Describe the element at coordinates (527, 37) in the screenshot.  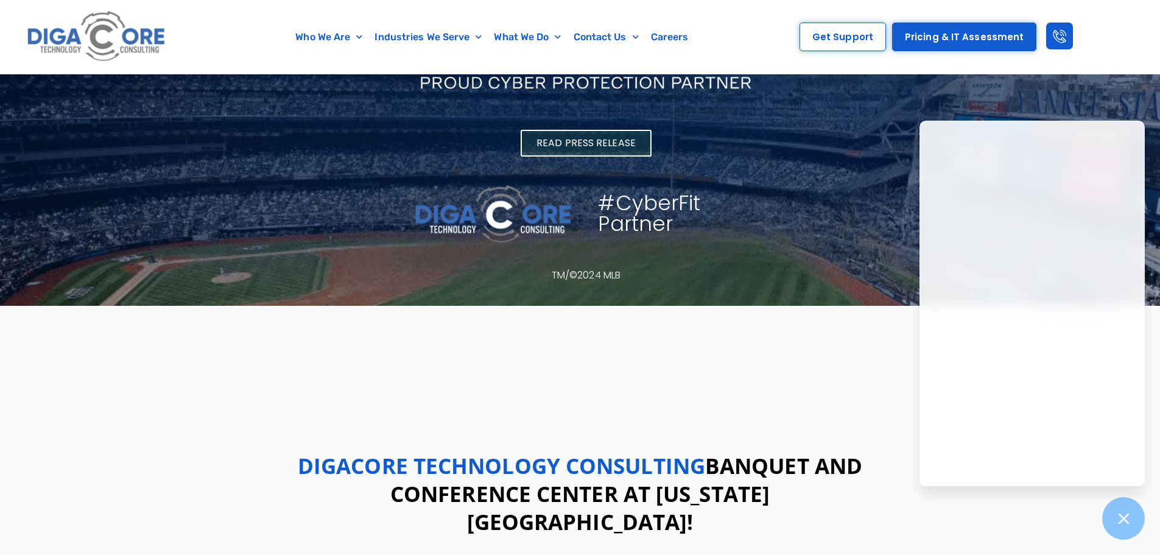
I see `a: What We Do` at that location.